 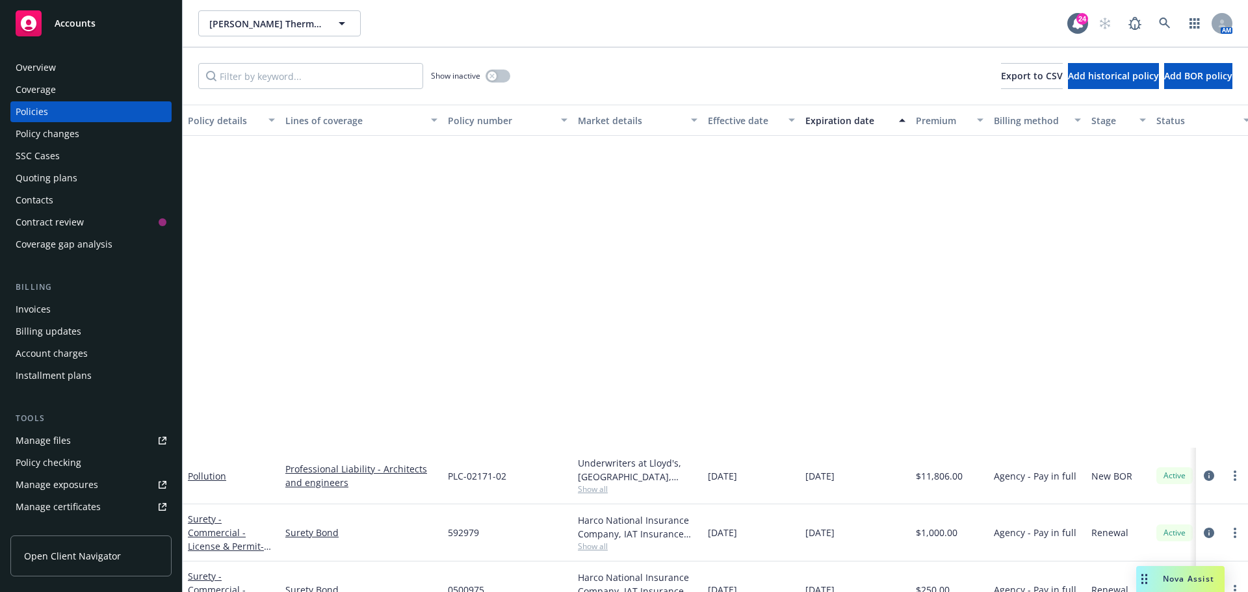 What do you see at coordinates (361, 120) in the screenshot?
I see `button: Lines of coverage` at bounding box center [361, 120].